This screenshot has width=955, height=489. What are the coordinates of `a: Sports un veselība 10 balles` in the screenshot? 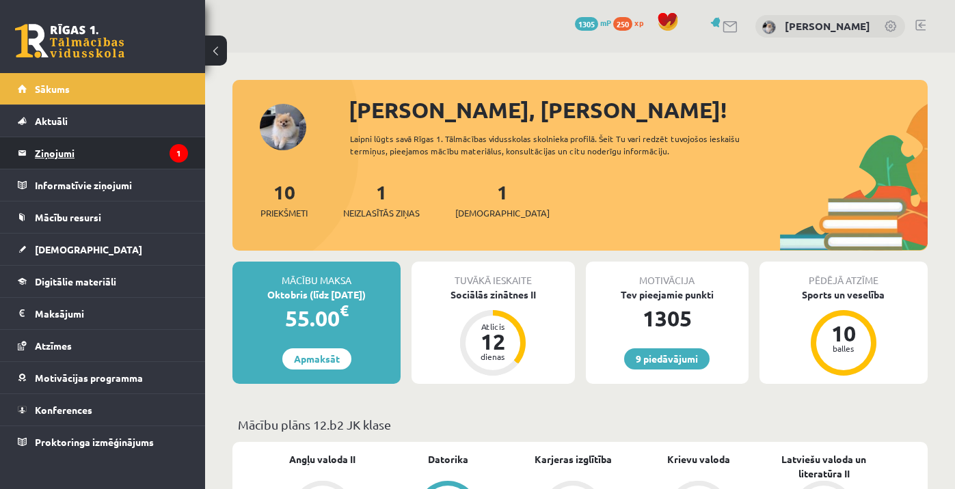 It's located at (843, 333).